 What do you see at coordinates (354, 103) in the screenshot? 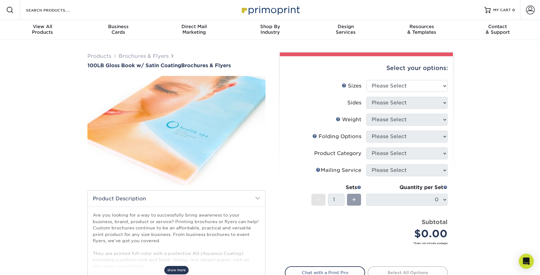
I see `div: Sides` at bounding box center [354, 103].